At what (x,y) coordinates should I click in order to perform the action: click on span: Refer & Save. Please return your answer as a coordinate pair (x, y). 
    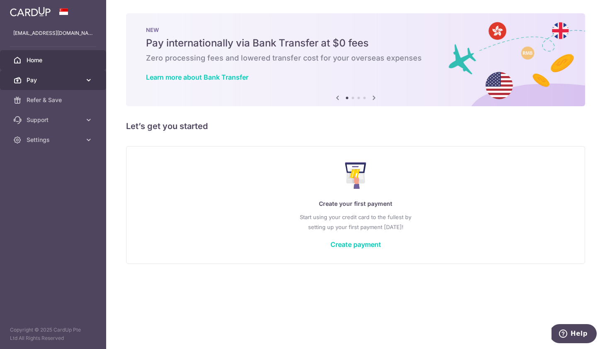
    Looking at the image, I should click on (54, 100).